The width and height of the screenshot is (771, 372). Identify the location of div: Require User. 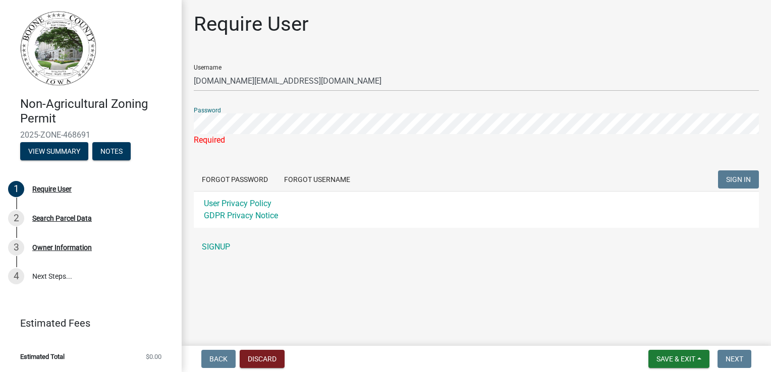
(52, 189).